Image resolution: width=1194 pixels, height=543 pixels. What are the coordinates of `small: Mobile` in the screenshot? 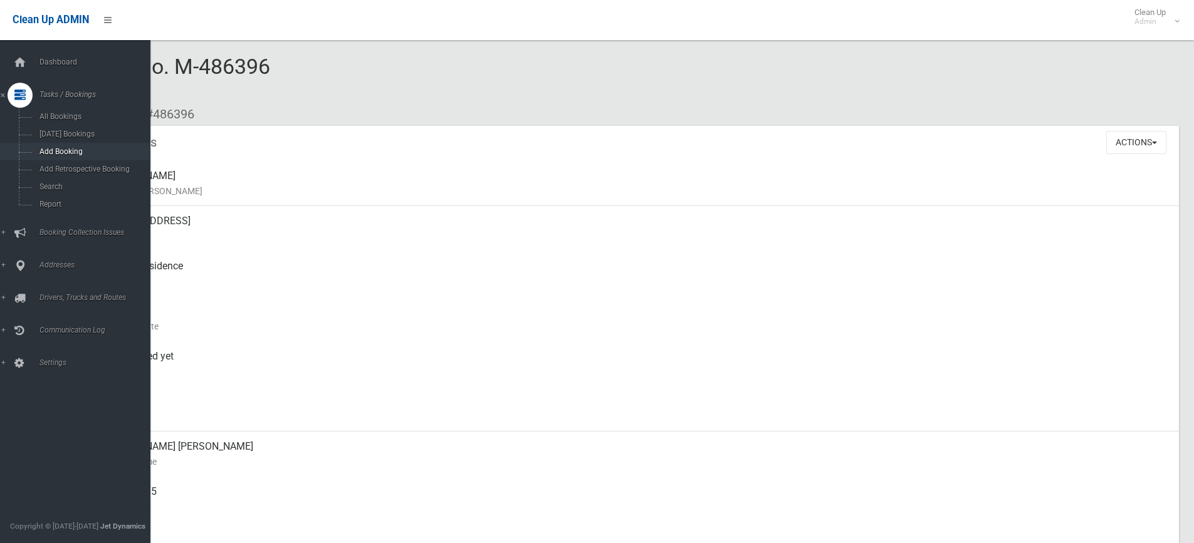 It's located at (634, 507).